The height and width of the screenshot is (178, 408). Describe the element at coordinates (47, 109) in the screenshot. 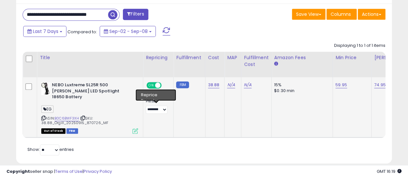

I see `span: EG` at that location.